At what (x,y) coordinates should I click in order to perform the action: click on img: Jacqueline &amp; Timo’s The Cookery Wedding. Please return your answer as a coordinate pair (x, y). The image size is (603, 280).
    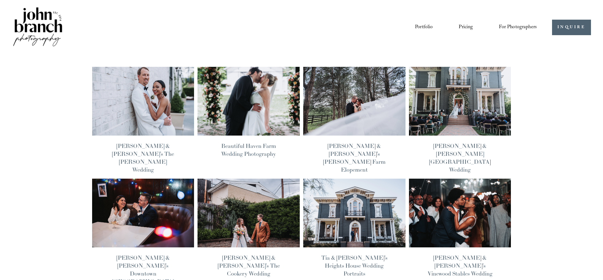
    Looking at the image, I should click on (249, 213).